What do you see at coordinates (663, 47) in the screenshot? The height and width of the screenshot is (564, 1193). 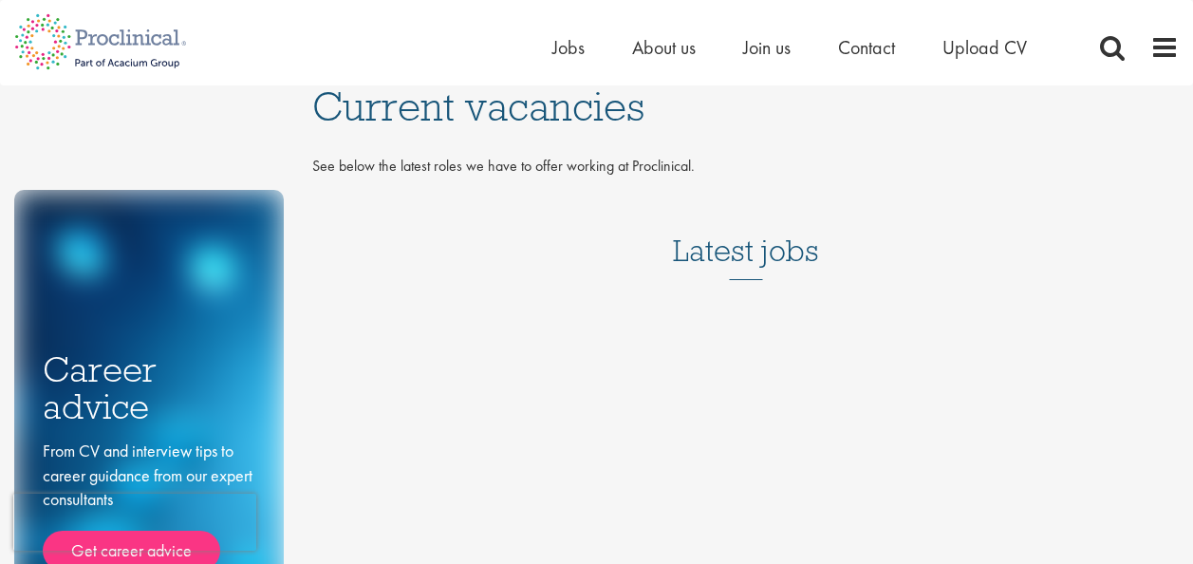 I see `a: About us` at bounding box center [663, 47].